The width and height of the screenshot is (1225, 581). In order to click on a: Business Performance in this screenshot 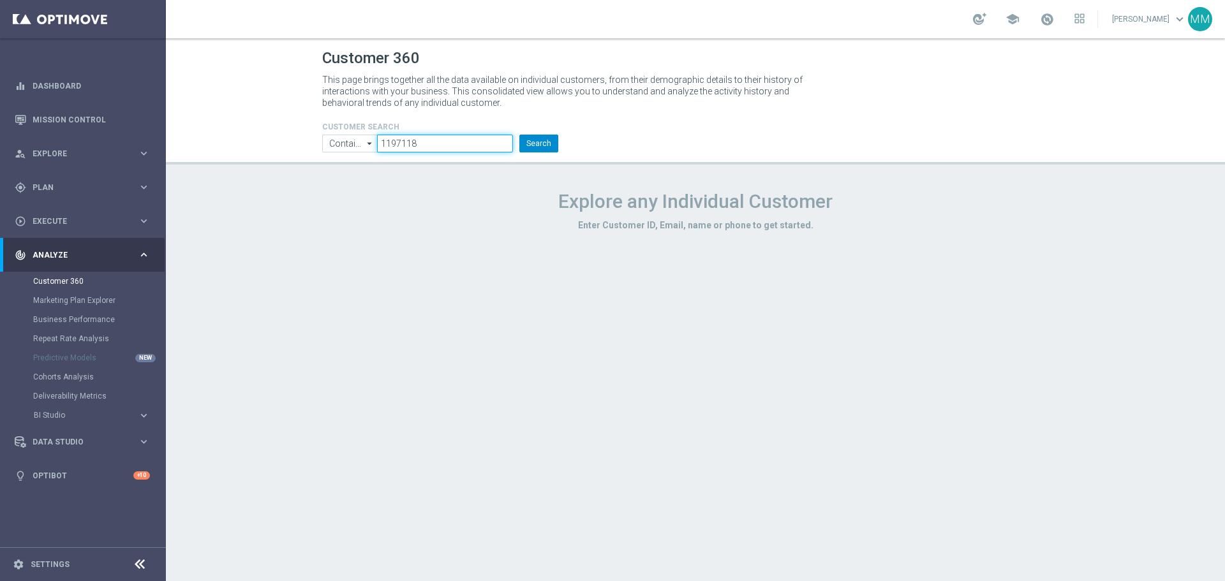, I will do `click(83, 320)`.